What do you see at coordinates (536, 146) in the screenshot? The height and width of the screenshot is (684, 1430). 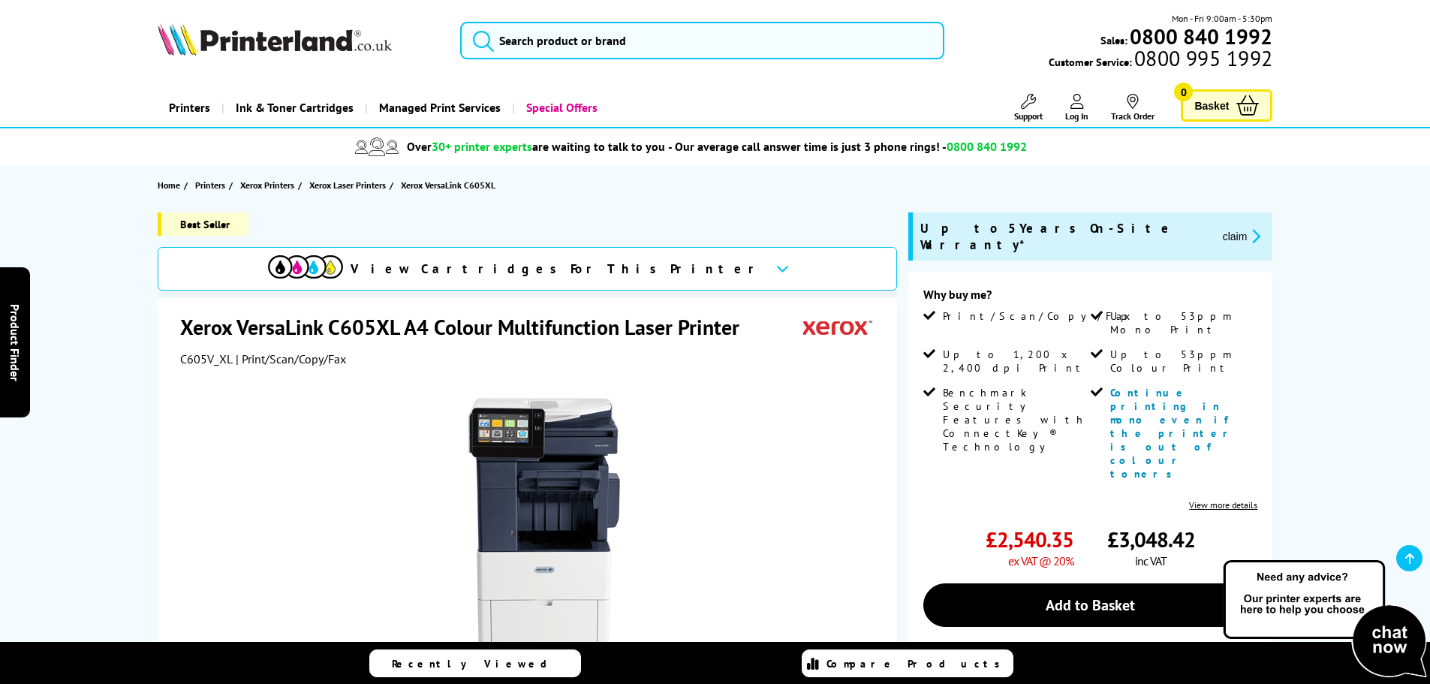 I see `span: Over are waiting to talk to you` at bounding box center [536, 146].